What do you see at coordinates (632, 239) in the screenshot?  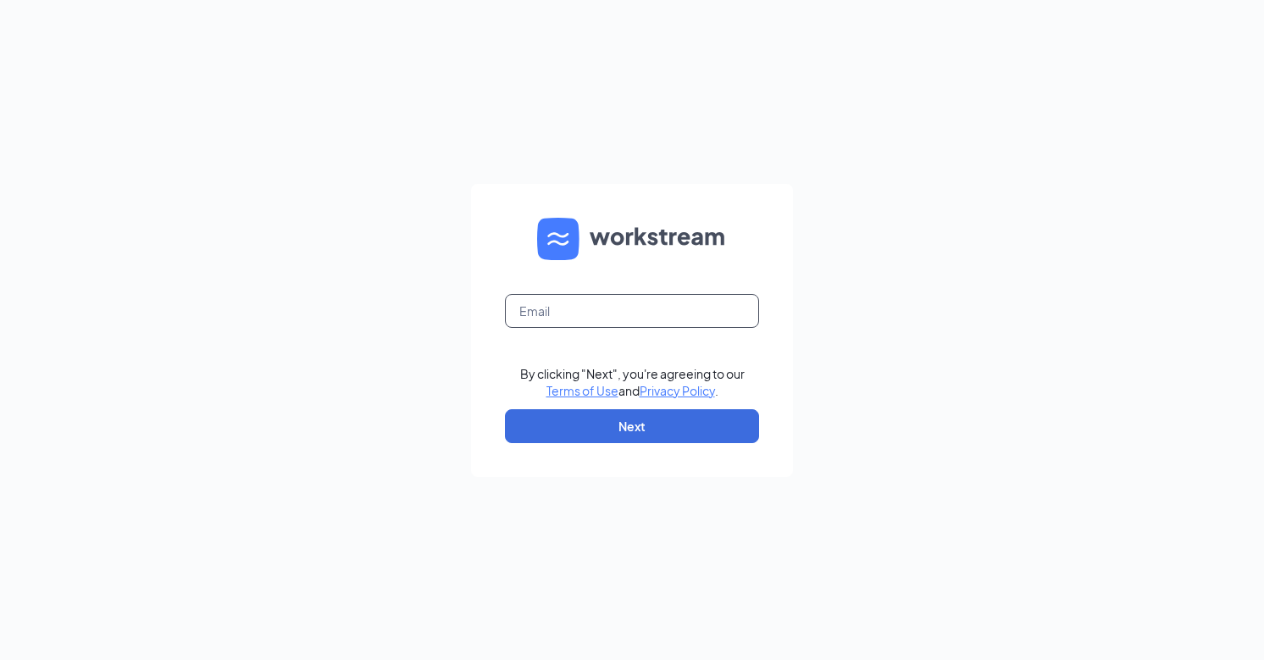 I see `img: WS logo and Workstream text` at bounding box center [632, 239].